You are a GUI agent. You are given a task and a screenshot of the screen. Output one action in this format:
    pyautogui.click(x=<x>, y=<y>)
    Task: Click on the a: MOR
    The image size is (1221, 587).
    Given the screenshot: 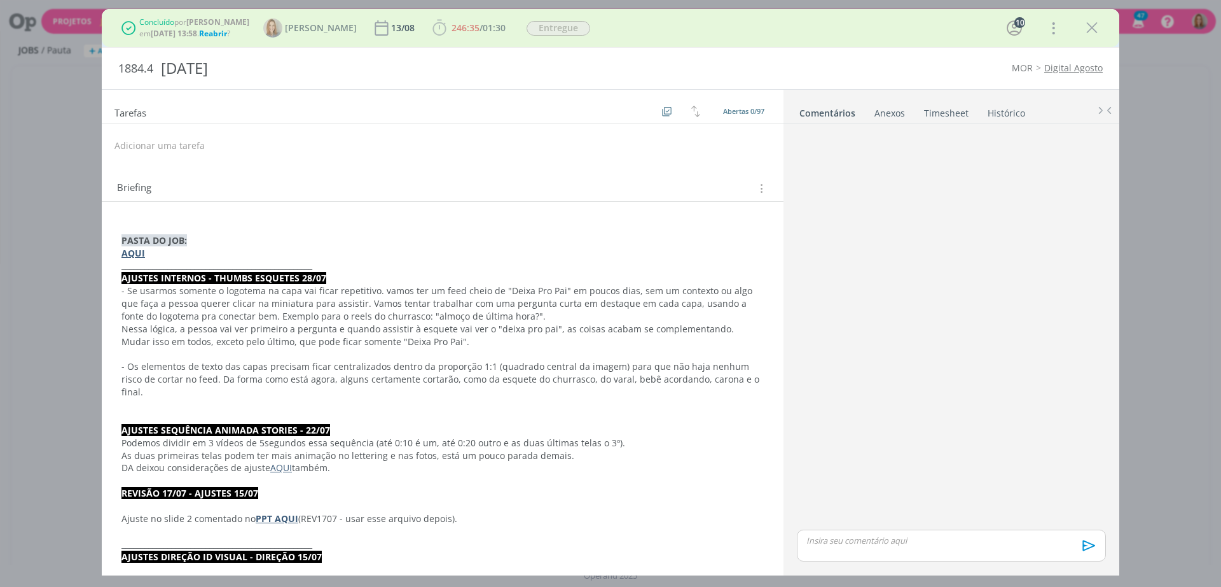 What is the action you would take?
    pyautogui.click(x=1022, y=67)
    